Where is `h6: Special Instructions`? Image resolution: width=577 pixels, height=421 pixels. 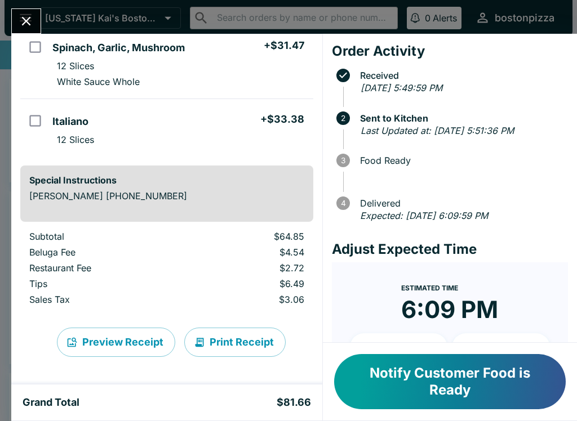
h6: Special Instructions is located at coordinates (167, 180).